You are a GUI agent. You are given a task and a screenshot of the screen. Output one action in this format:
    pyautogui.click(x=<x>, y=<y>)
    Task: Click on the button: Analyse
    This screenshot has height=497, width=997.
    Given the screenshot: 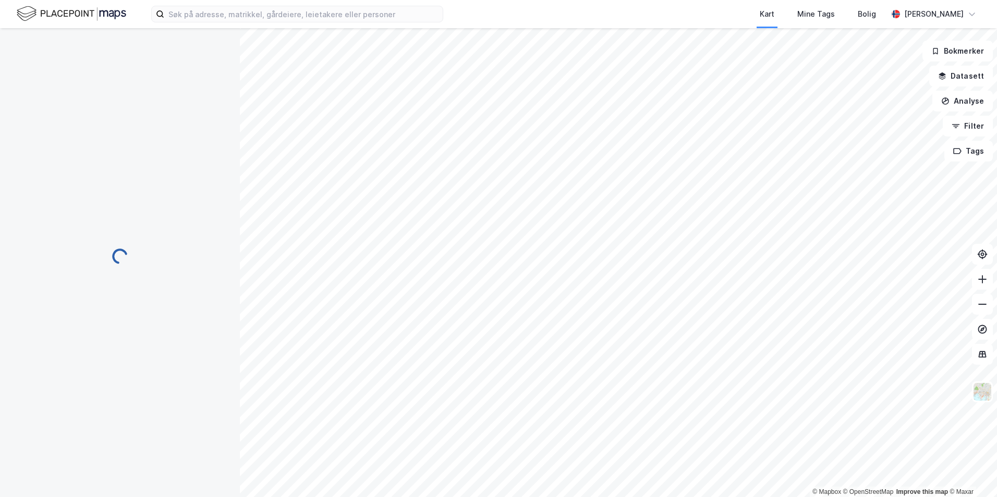 What is the action you would take?
    pyautogui.click(x=962, y=101)
    